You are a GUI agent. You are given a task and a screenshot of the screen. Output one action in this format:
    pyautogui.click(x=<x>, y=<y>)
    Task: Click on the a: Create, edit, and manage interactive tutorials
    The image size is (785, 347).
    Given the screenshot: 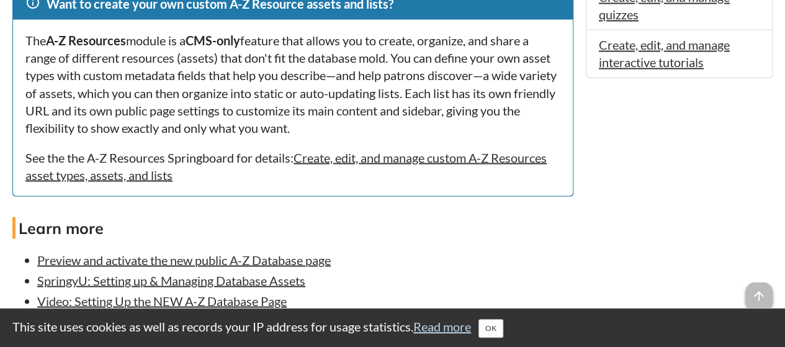 What is the action you would take?
    pyautogui.click(x=664, y=53)
    